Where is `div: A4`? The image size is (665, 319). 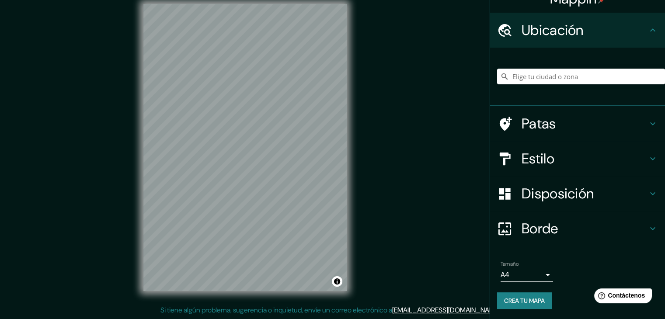
div: A4 is located at coordinates (527, 275).